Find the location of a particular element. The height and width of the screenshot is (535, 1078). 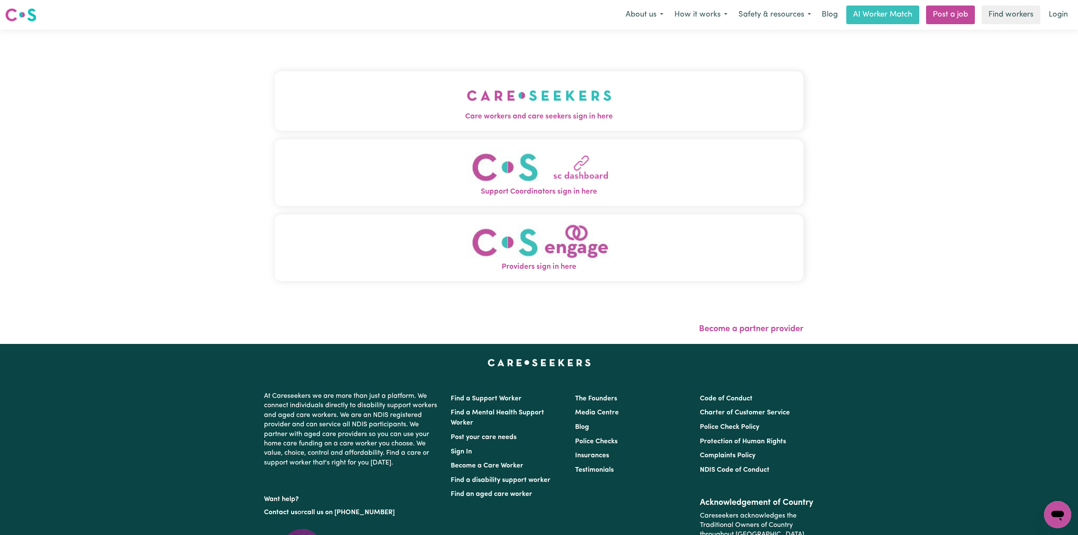

button: Care workers and care seekers sign in here is located at coordinates (539, 101).